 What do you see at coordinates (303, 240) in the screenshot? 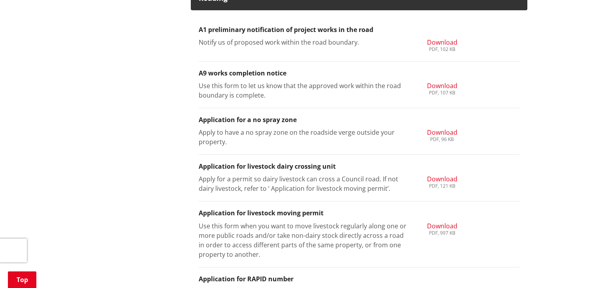
I see `p: Use this form when you want to move livestock regularly along one or more public roads and/or tak...` at bounding box center [303, 240].